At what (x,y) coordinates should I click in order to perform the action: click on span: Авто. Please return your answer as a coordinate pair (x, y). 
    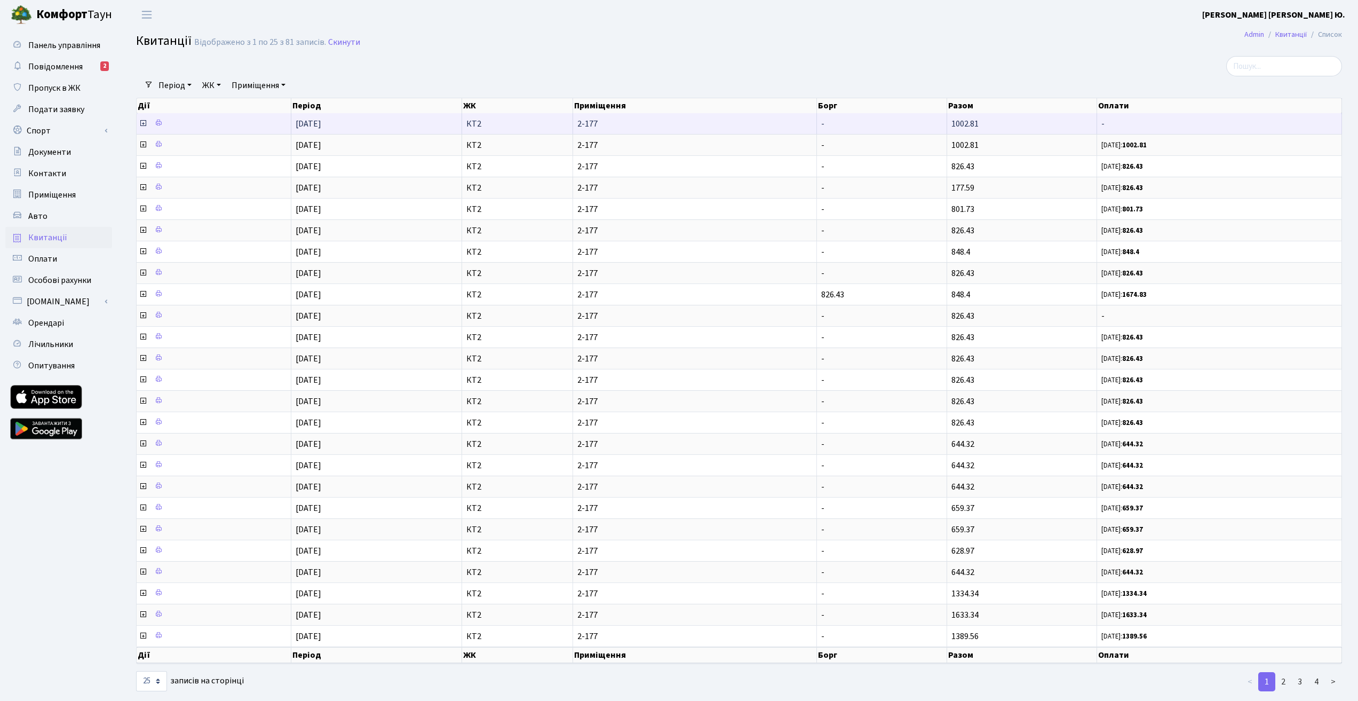
    Looking at the image, I should click on (38, 216).